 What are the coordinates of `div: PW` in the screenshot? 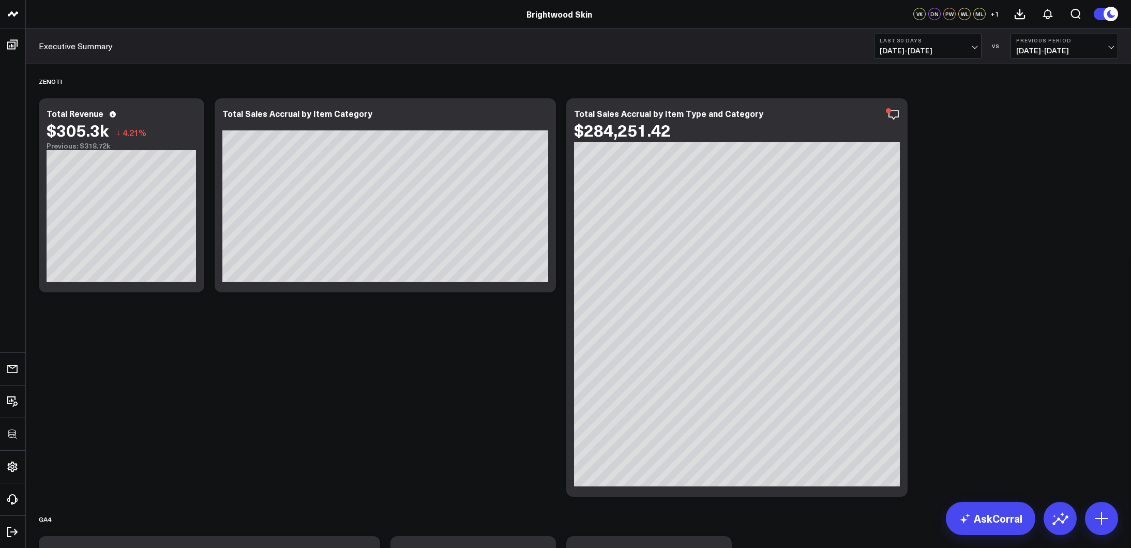 It's located at (950, 14).